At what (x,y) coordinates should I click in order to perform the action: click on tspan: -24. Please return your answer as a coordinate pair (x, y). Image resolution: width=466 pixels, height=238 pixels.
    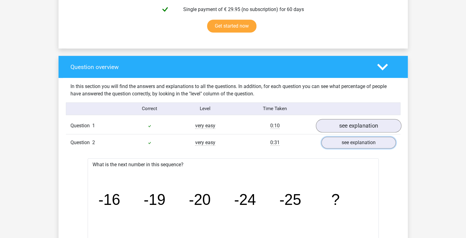
    Looking at the image, I should click on (245, 199).